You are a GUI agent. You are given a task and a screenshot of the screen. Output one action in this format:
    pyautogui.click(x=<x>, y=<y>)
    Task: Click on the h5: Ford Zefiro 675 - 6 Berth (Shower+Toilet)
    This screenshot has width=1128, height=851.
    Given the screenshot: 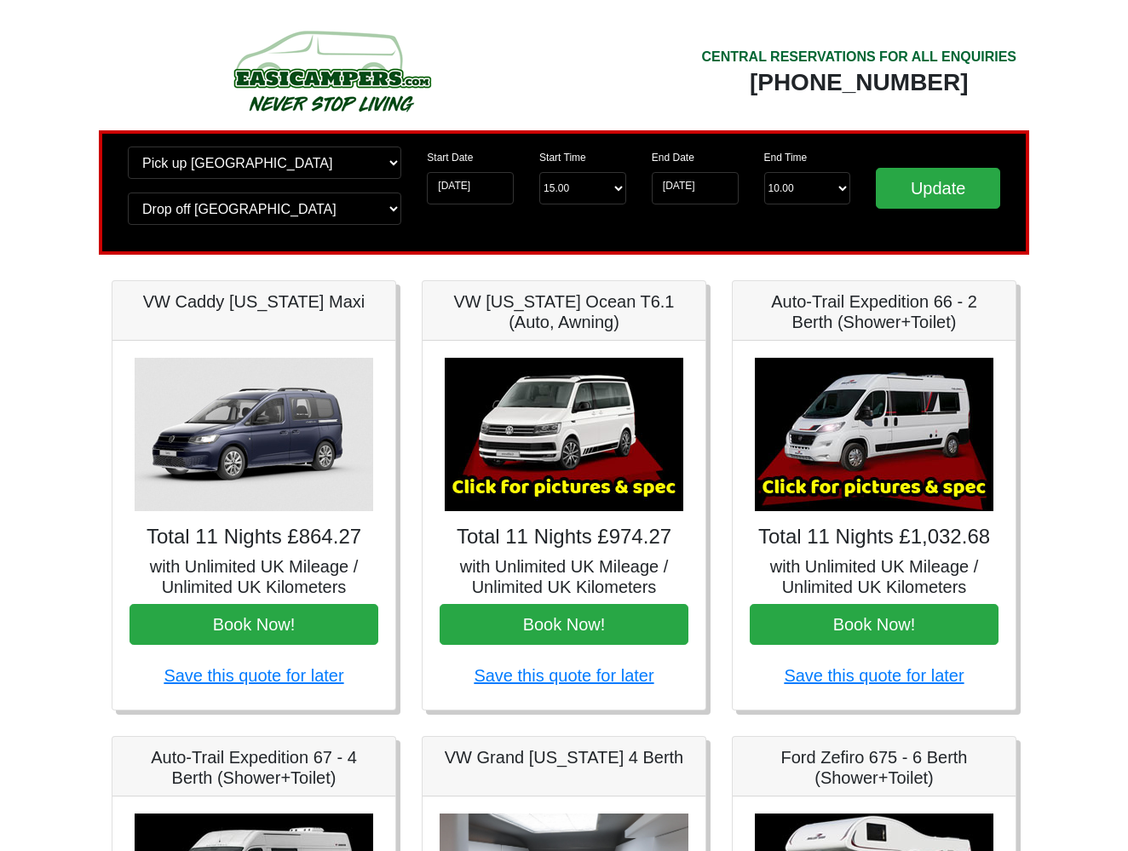 What is the action you would take?
    pyautogui.click(x=874, y=767)
    